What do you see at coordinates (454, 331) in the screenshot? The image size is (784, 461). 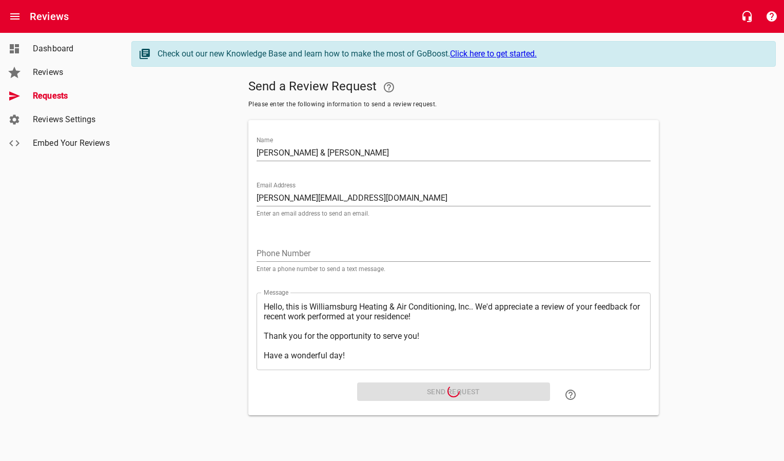 I see `textarea: Hello, this is Williamsburg Heating & Air Conditioning, Inc.. We'd appreciate a review of your fe...` at bounding box center [454, 331].